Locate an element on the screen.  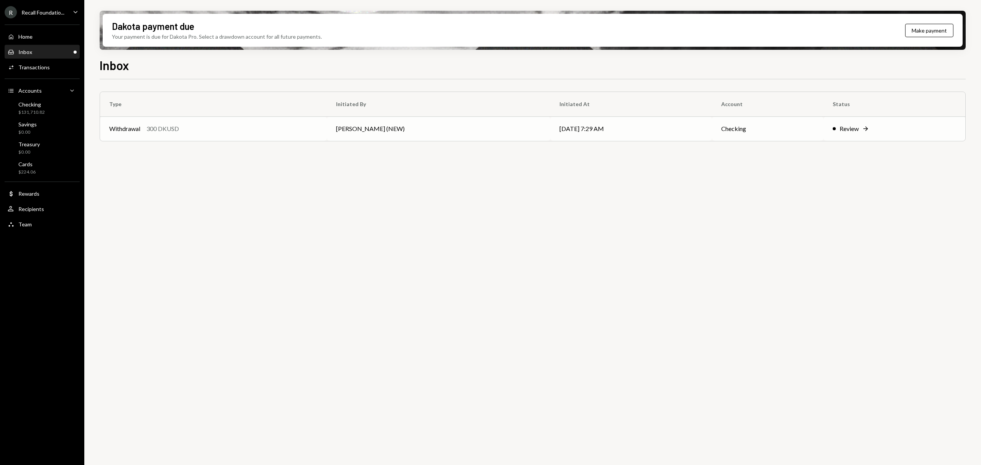
a: Treasury$0.00 is located at coordinates (42, 148).